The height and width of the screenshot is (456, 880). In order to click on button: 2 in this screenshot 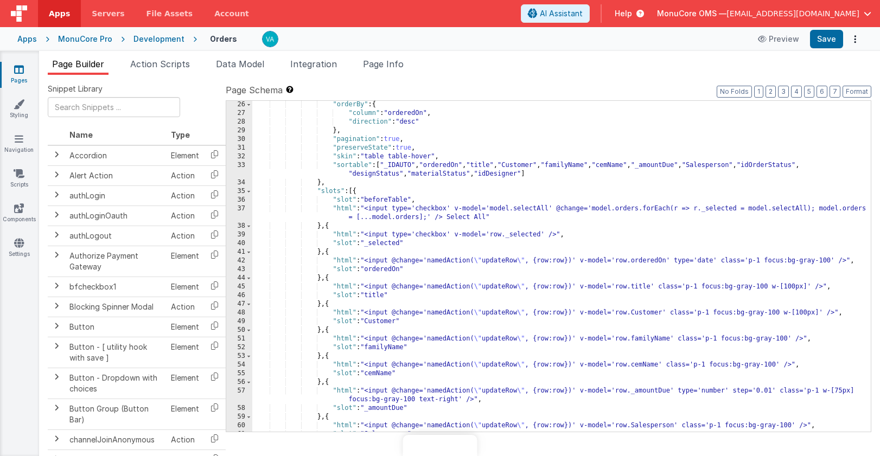, I will do `click(770, 92)`.